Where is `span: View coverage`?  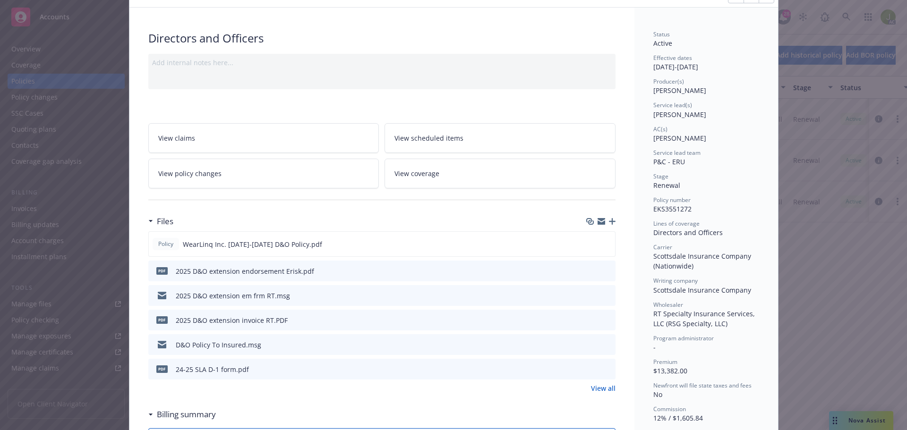
span: View coverage is located at coordinates (417, 173).